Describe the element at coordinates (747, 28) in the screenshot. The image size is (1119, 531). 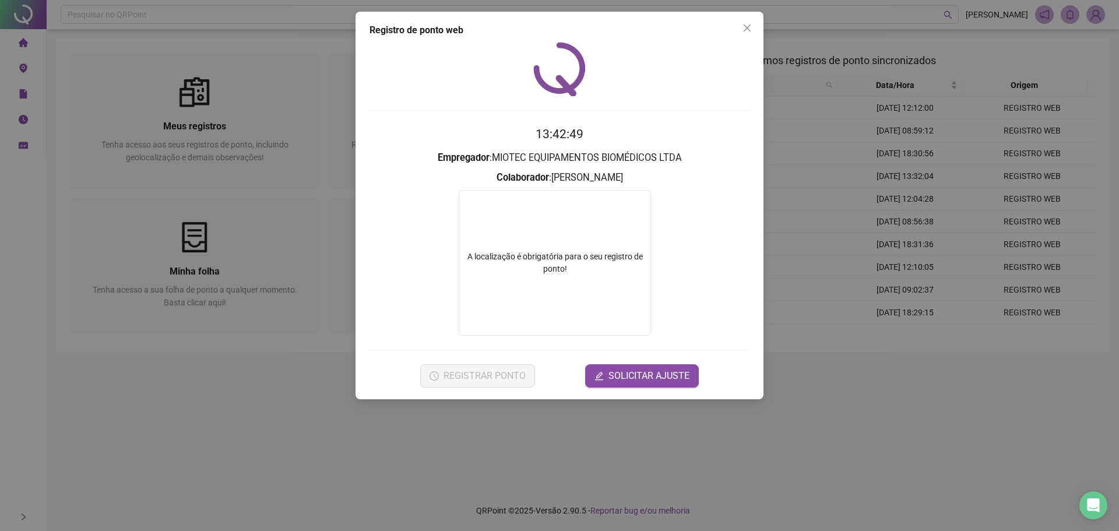
I see `button: Close` at that location.